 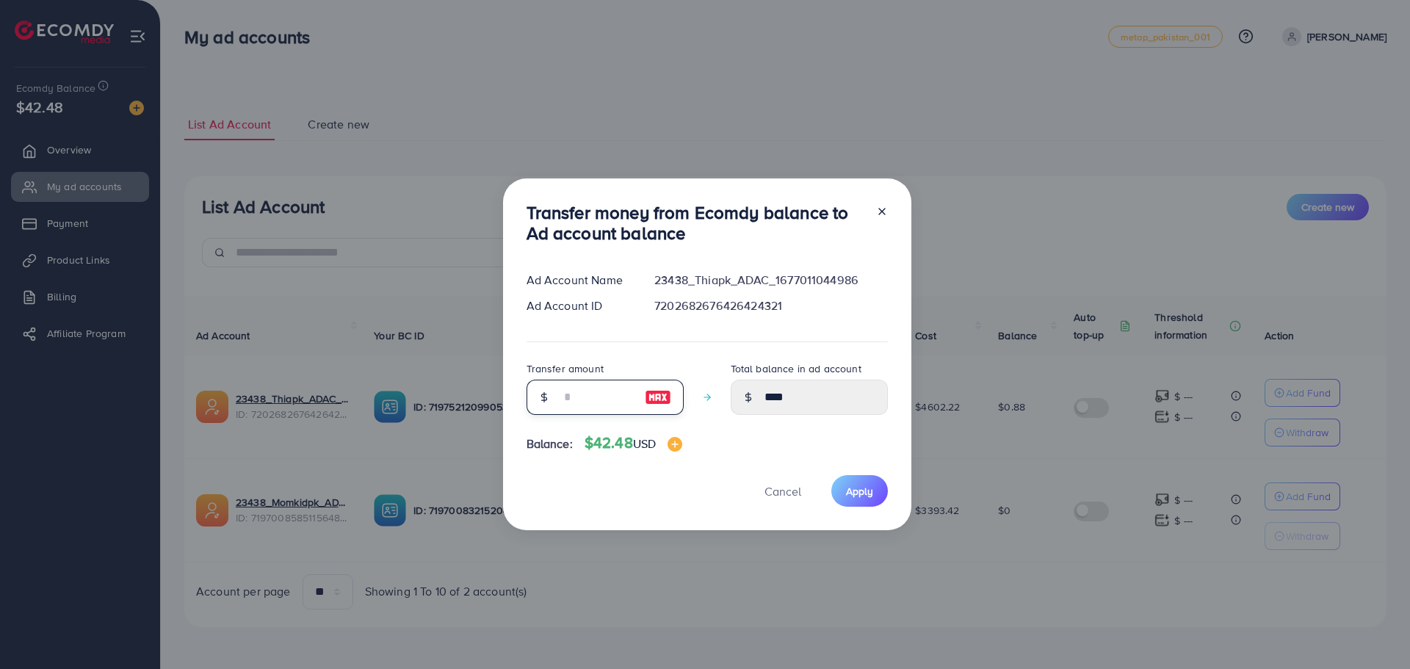 I want to click on span: USD, so click(x=644, y=444).